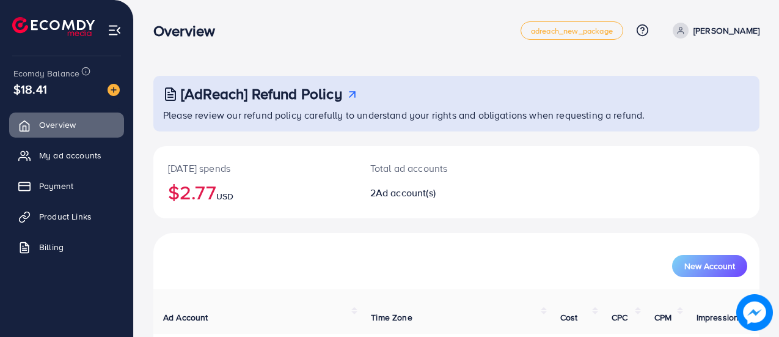 The image size is (779, 337). Describe the element at coordinates (189, 31) in the screenshot. I see `h3: Overview` at that location.